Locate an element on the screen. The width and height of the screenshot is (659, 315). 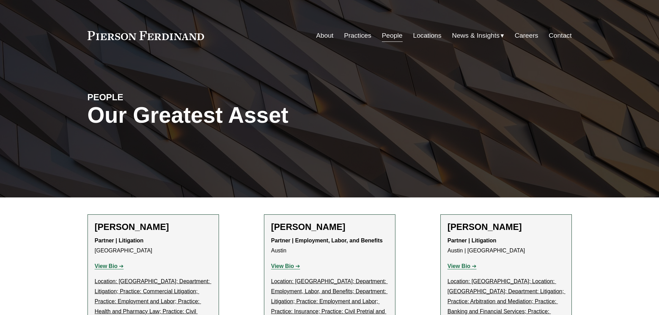
span: News & Insights is located at coordinates (476, 36).